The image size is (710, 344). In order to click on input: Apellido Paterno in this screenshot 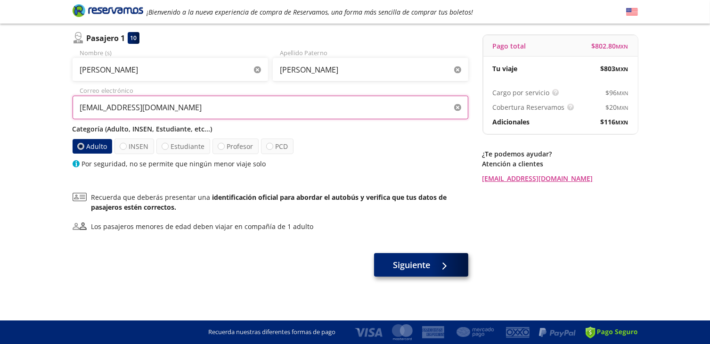, I will do `click(370, 70)`.